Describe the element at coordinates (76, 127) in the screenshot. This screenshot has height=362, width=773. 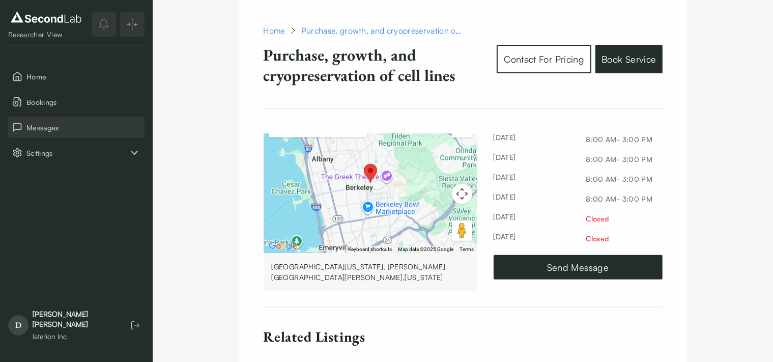
I see `li: Messages` at that location.